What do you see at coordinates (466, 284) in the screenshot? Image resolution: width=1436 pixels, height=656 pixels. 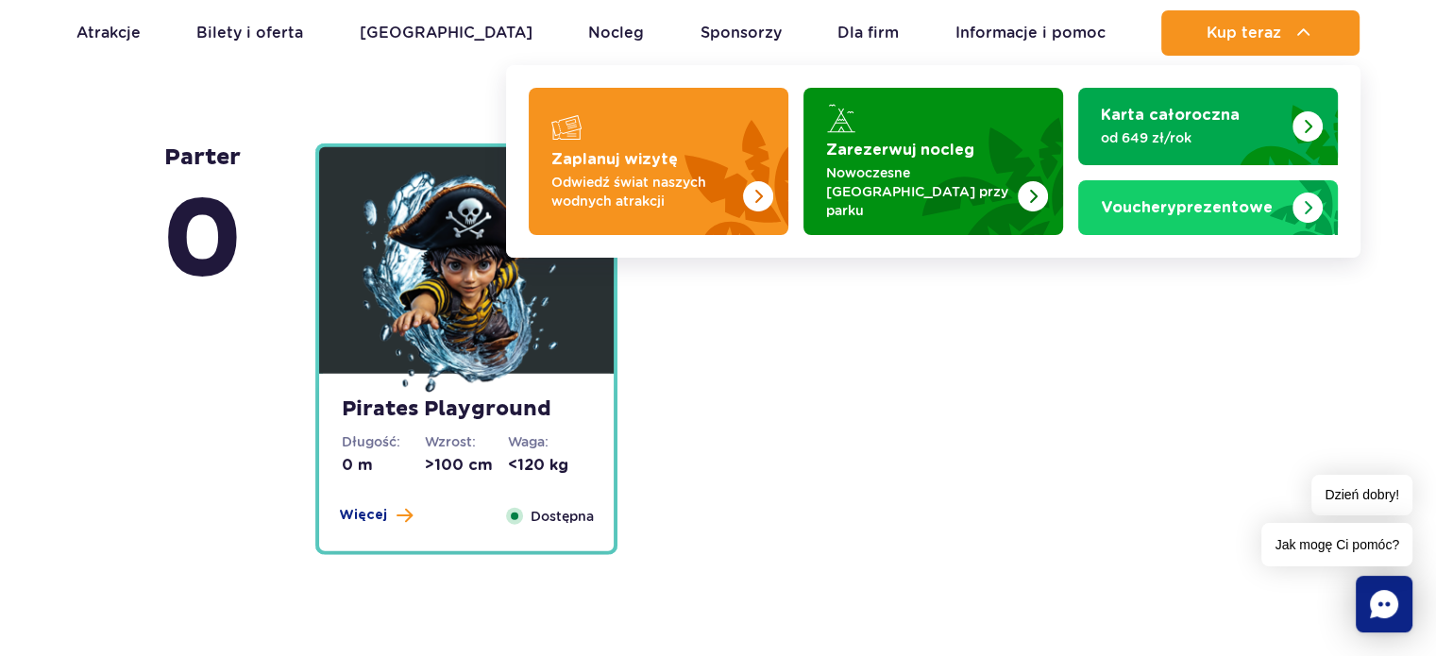 I see `img: 68496b3343aa7861054357.png` at bounding box center [466, 284].